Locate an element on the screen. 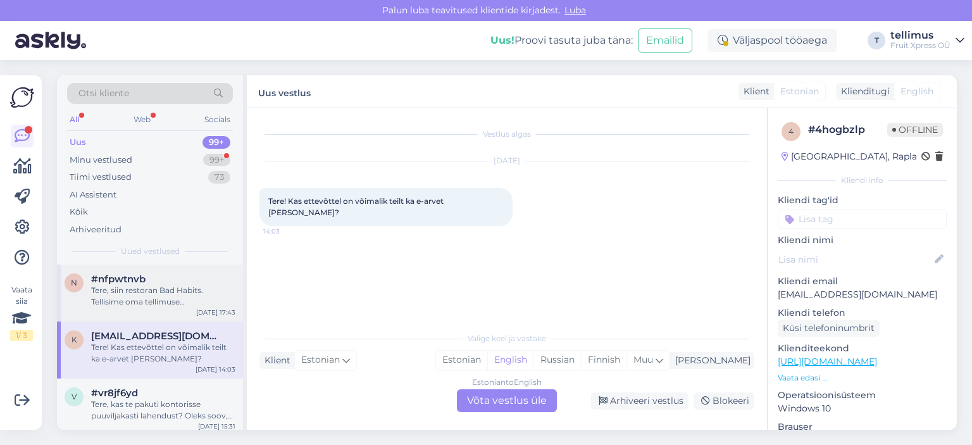 Image resolution: width=972 pixels, height=445 pixels. div: Tere, kas te pakuti kontorisse puuviljakasti lahendust? Oleks soov, et puuviljad tuleksid iganäda... is located at coordinates (163, 410).